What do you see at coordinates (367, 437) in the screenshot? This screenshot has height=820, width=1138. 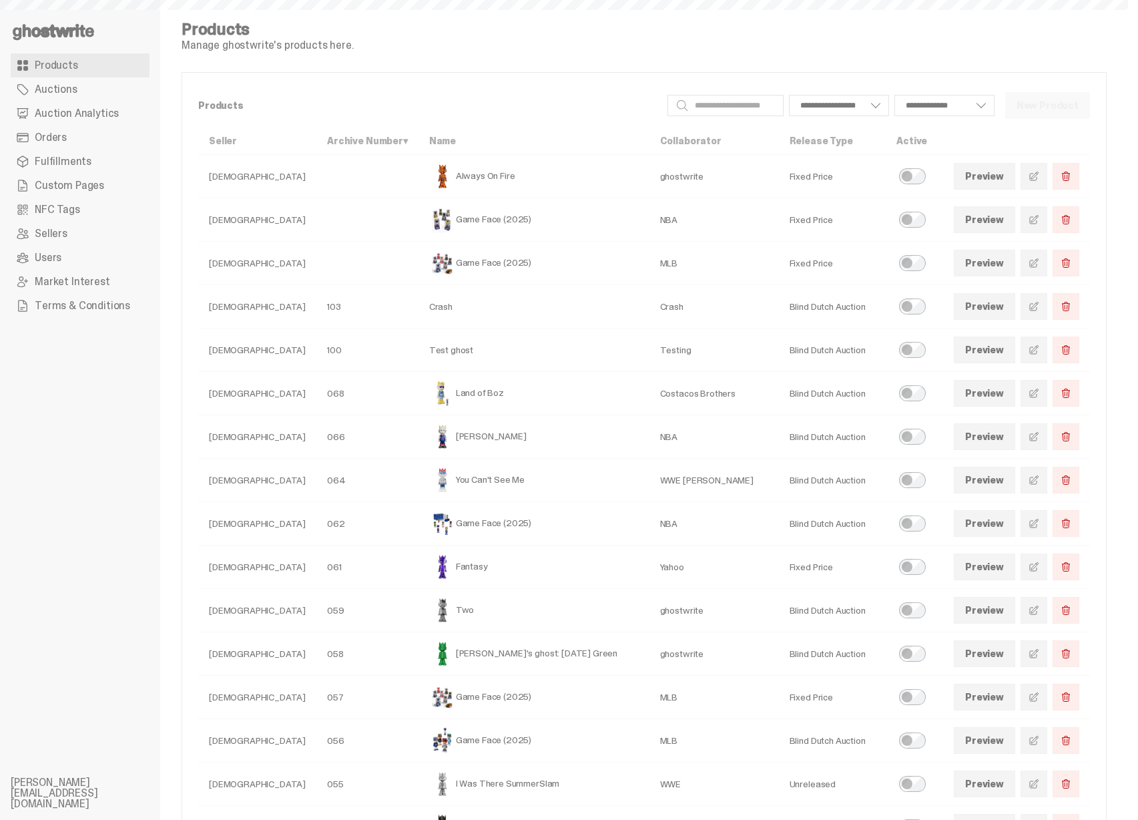 I see `td: 066` at bounding box center [367, 437].